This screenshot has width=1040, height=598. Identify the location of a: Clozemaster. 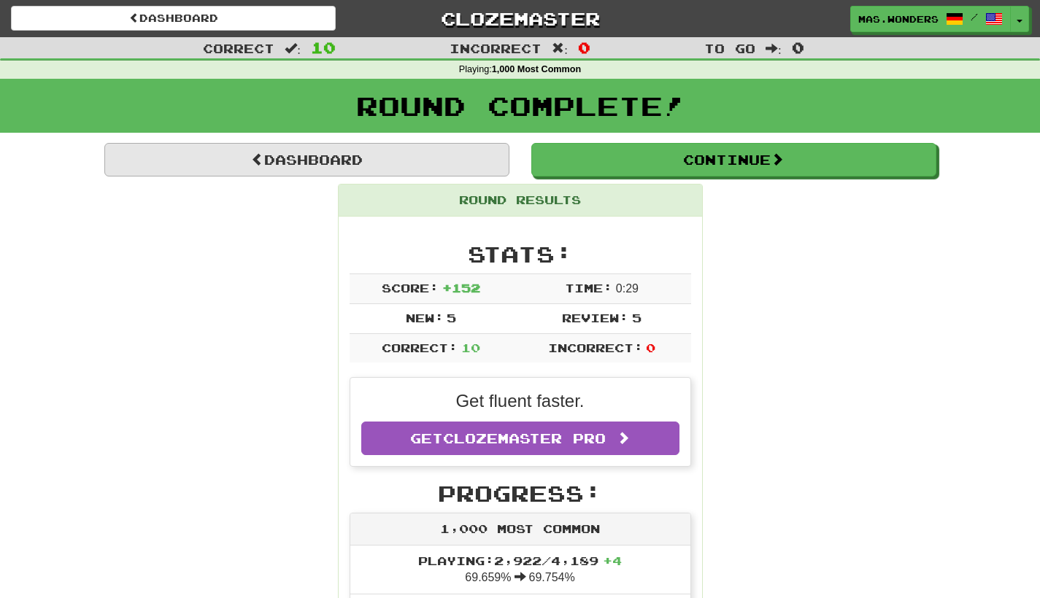
(520, 18).